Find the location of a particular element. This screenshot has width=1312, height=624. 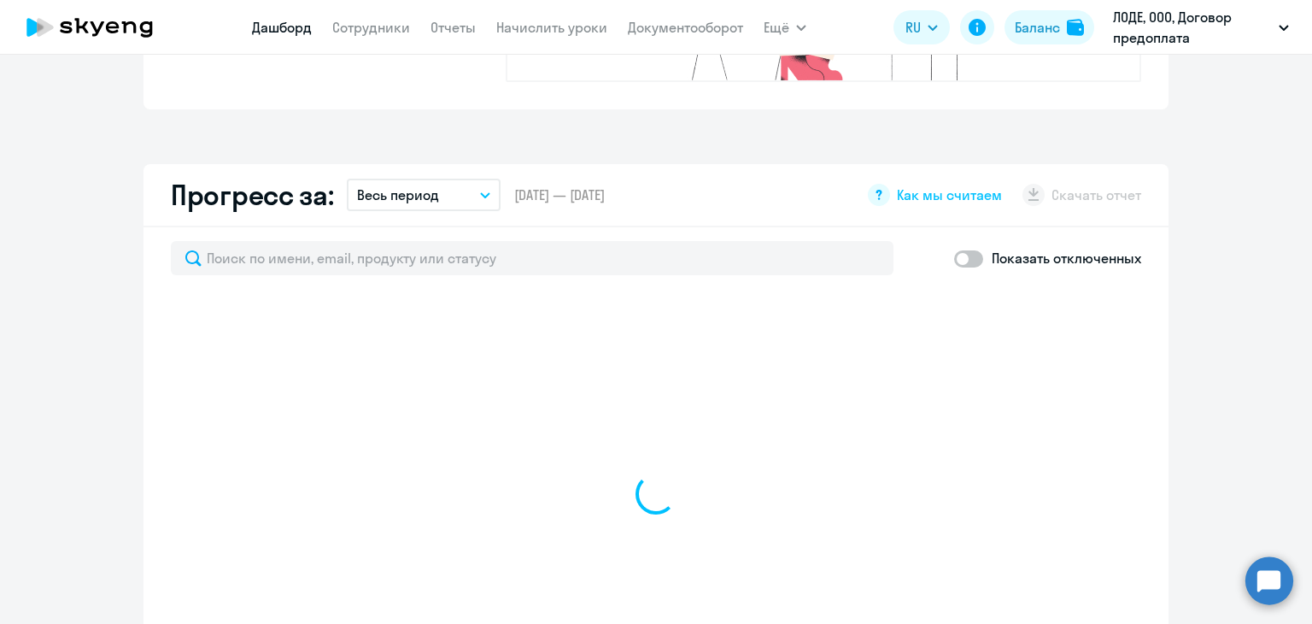

p: Показать отключенных is located at coordinates (1066, 258).